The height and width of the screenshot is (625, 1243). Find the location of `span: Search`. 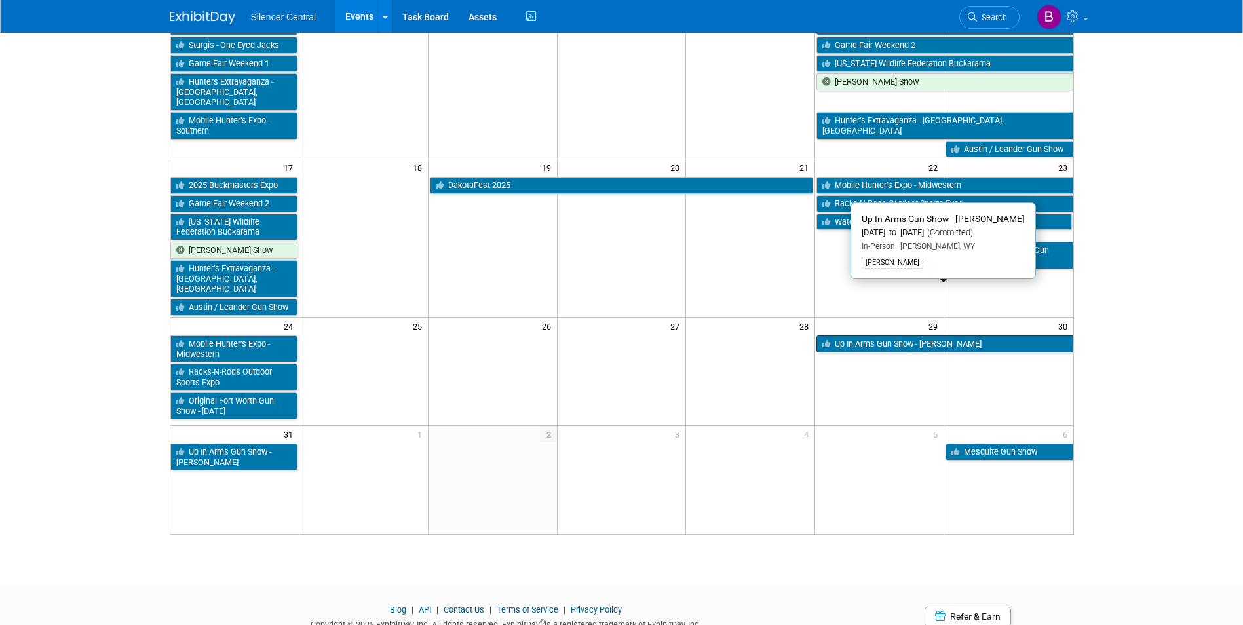

span: Search is located at coordinates (992, 17).